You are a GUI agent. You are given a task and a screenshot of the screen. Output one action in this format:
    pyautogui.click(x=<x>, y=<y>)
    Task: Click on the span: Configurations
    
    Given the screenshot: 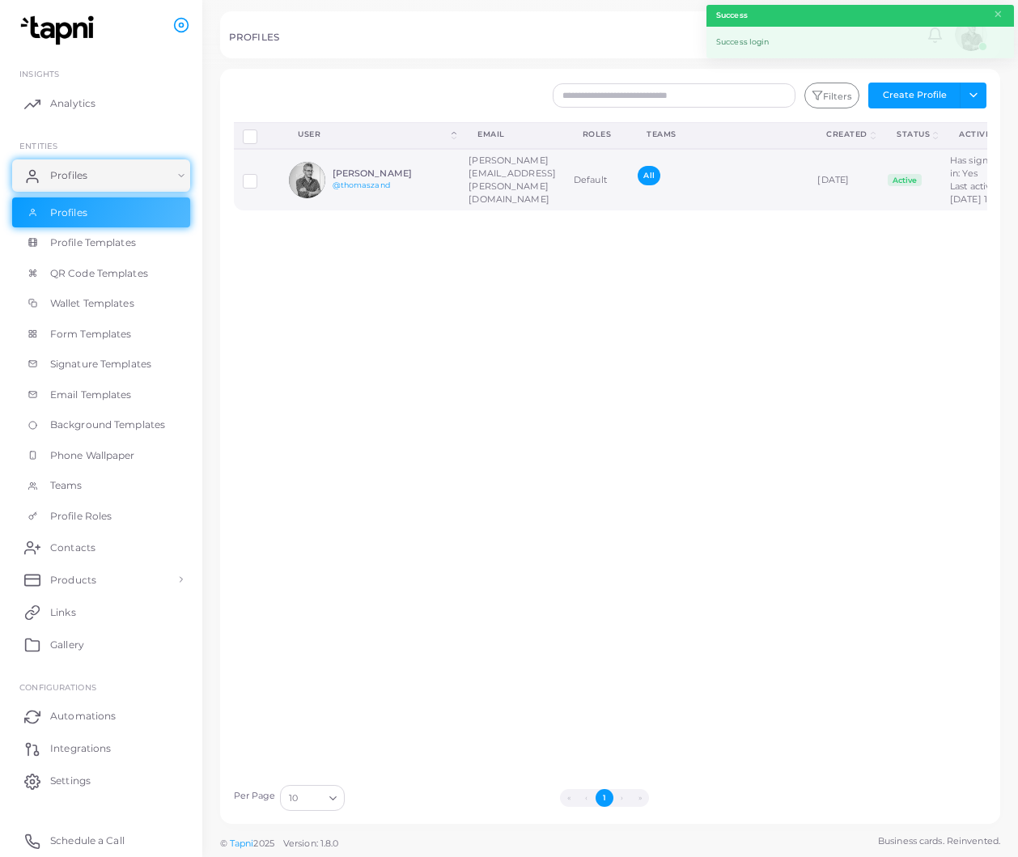 What is the action you would take?
    pyautogui.click(x=57, y=687)
    